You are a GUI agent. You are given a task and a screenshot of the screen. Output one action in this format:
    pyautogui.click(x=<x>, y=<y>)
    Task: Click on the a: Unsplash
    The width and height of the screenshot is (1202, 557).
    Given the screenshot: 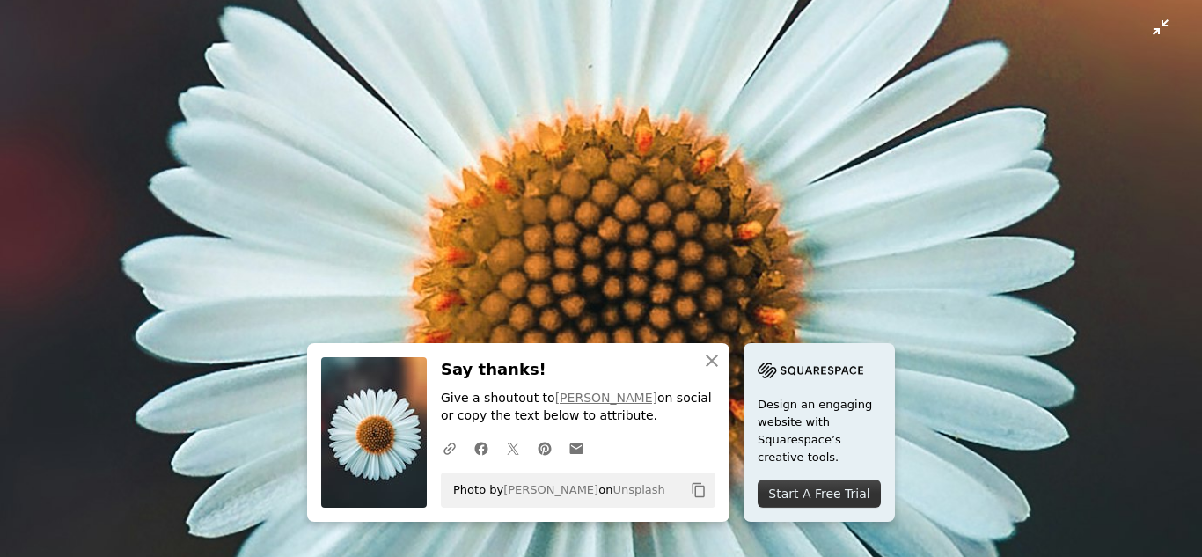 What is the action you would take?
    pyautogui.click(x=638, y=489)
    